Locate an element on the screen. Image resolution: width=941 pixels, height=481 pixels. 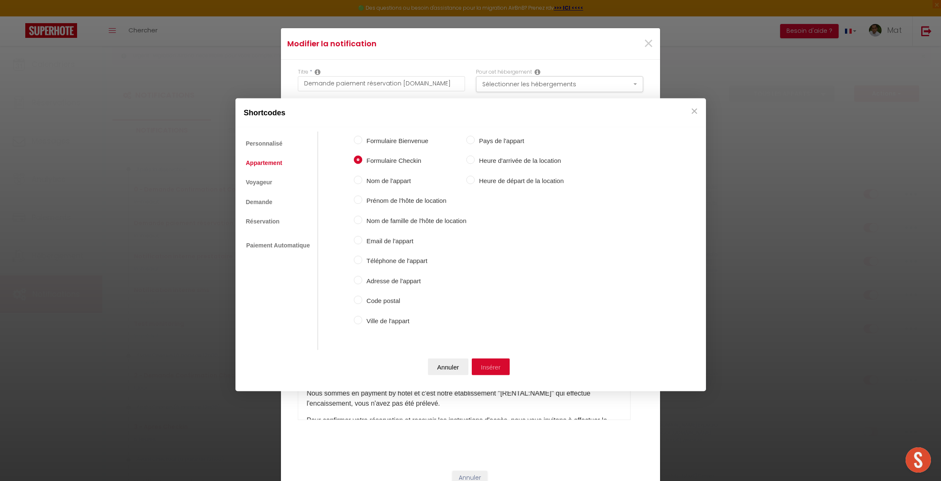
a: Réservation is located at coordinates (263, 222).